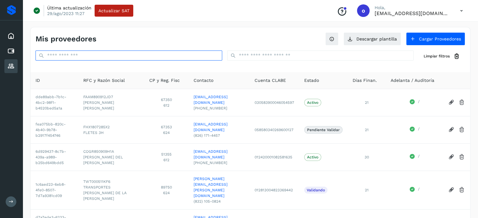  What do you see at coordinates (66, 14) in the screenshot?
I see `p: 29/ago/2023 11:27` at bounding box center [66, 14].